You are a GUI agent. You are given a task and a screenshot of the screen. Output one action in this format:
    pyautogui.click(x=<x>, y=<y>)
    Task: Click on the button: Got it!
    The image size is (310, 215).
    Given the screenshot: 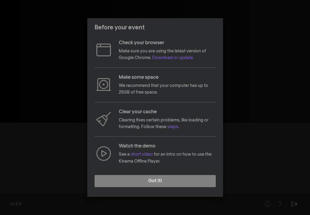 What is the action you would take?
    pyautogui.click(x=155, y=181)
    